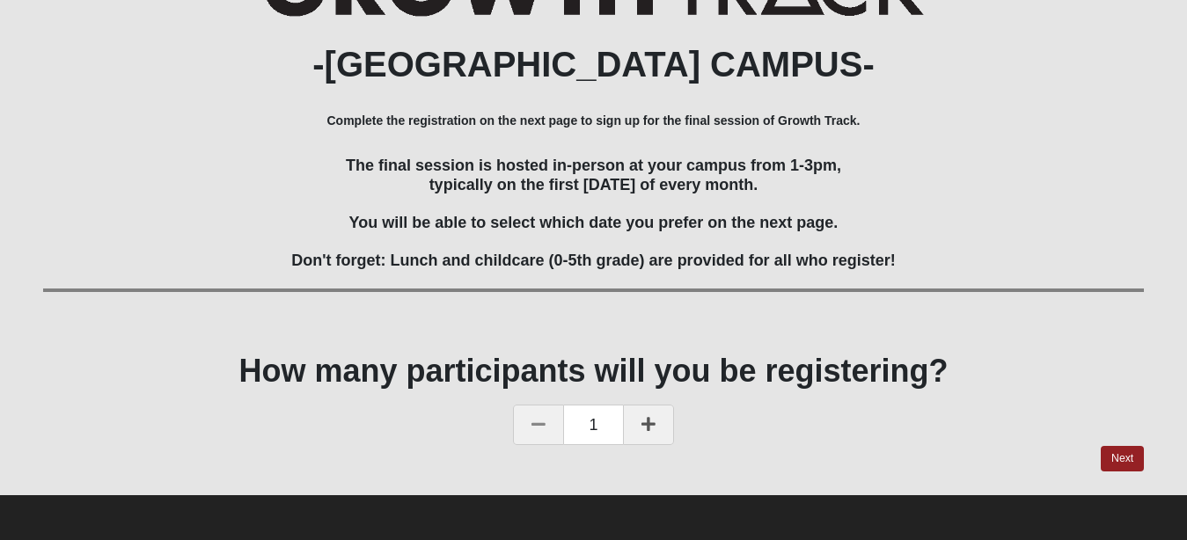  Describe the element at coordinates (594, 371) in the screenshot. I see `h1: How many participants will you be registering?` at that location.